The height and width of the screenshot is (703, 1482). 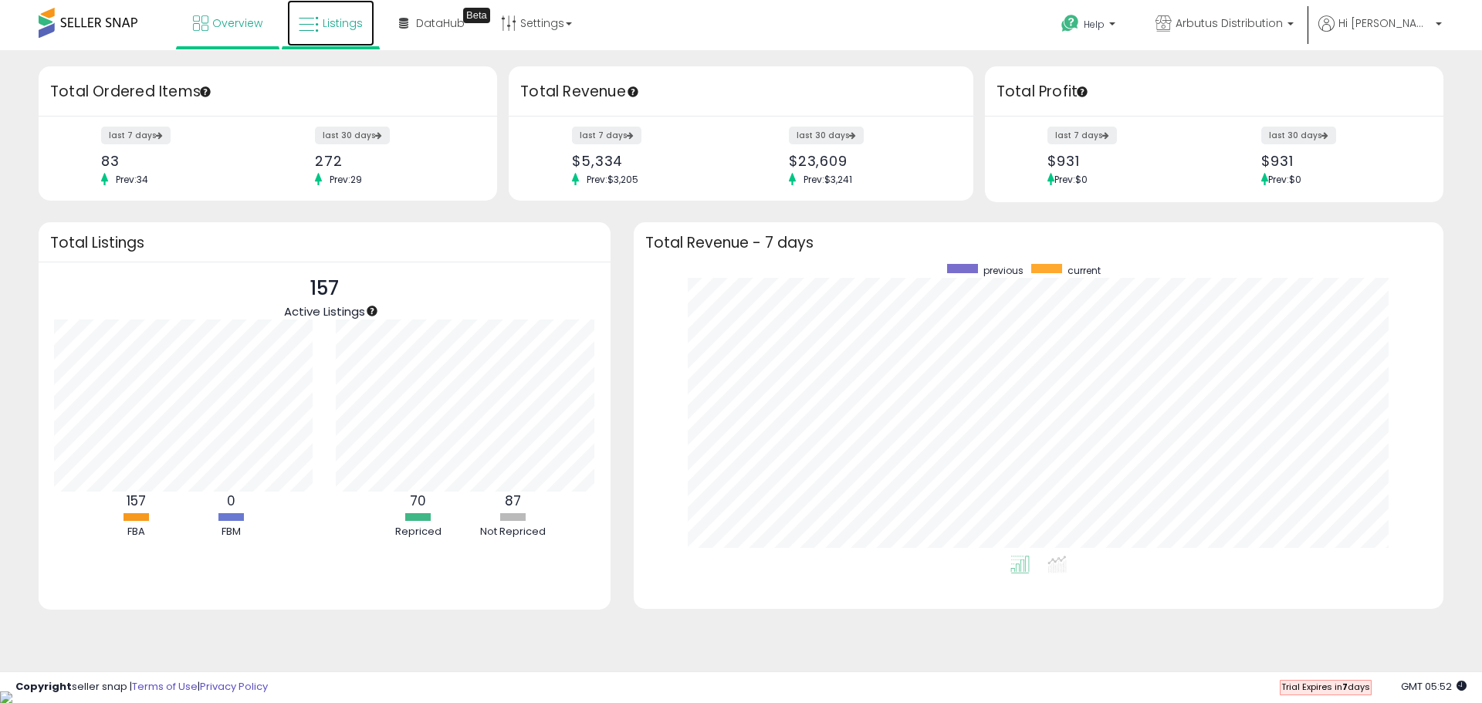 I want to click on span: Prev: $3,205, so click(x=612, y=179).